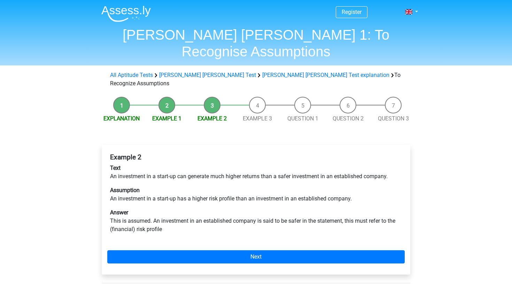 The image size is (512, 292). What do you see at coordinates (348, 118) in the screenshot?
I see `a: Question 2` at bounding box center [348, 118].